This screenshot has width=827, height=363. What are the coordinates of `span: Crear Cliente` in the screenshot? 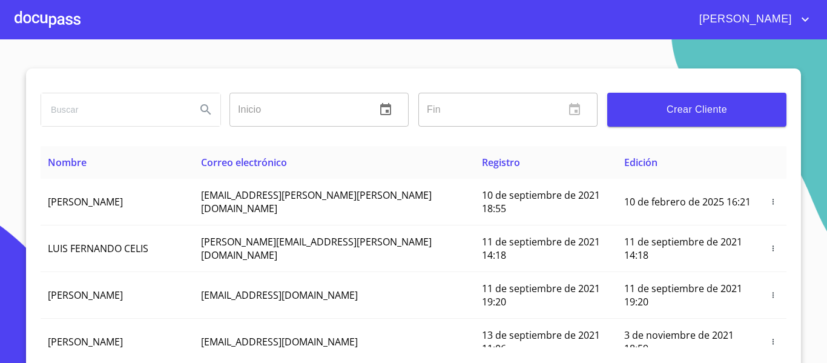 It's located at (697, 110).